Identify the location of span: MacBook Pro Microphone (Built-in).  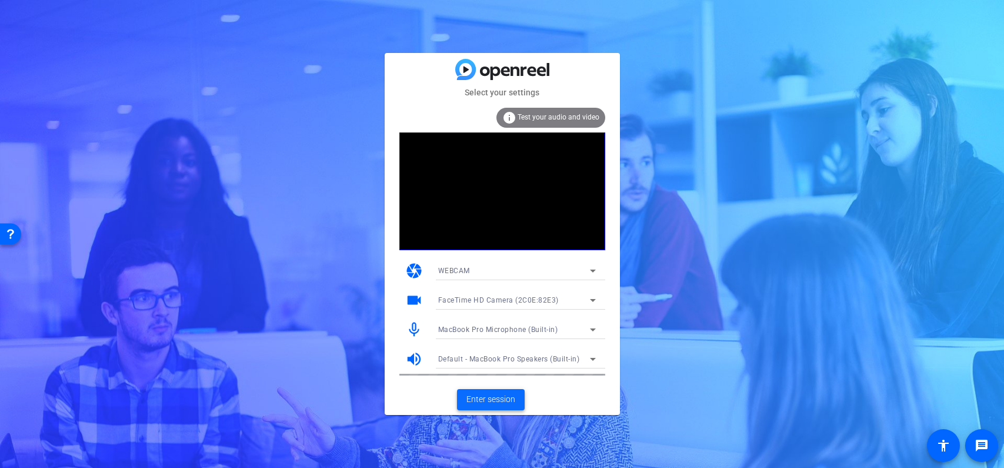
(498, 329).